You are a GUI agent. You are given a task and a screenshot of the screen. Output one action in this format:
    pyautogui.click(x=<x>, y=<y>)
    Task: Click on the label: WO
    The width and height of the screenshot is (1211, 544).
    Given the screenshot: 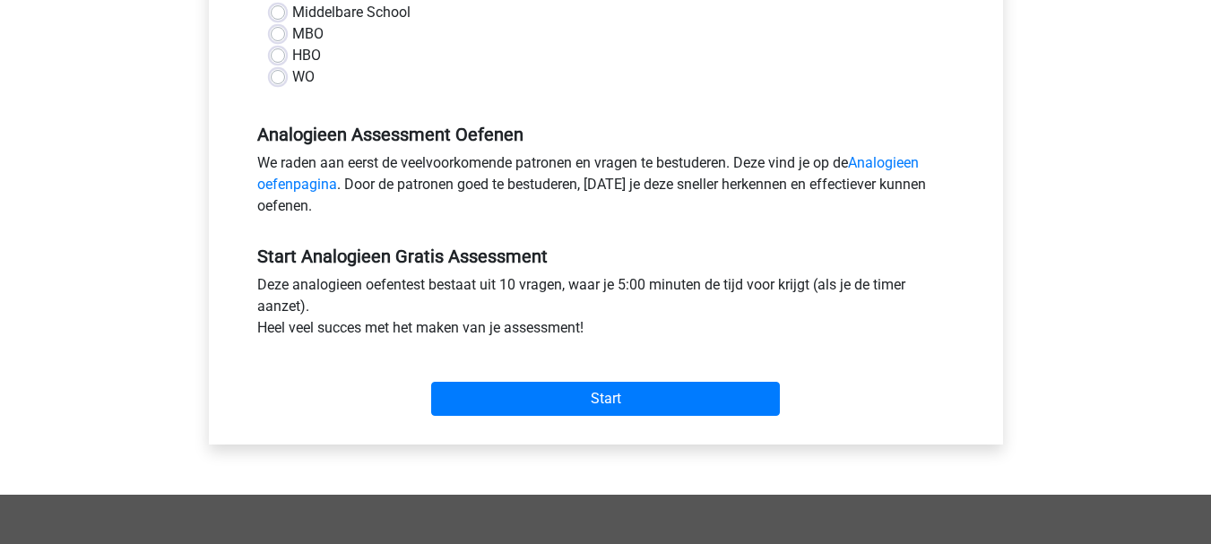 What is the action you would take?
    pyautogui.click(x=303, y=77)
    